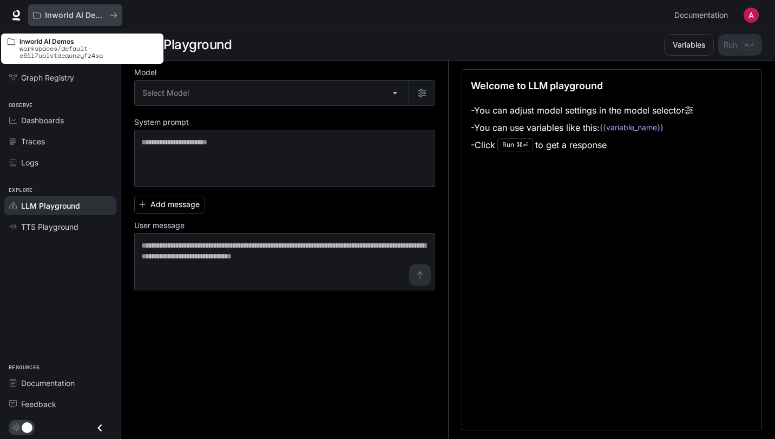  What do you see at coordinates (33, 141) in the screenshot?
I see `span: Traces` at bounding box center [33, 141].